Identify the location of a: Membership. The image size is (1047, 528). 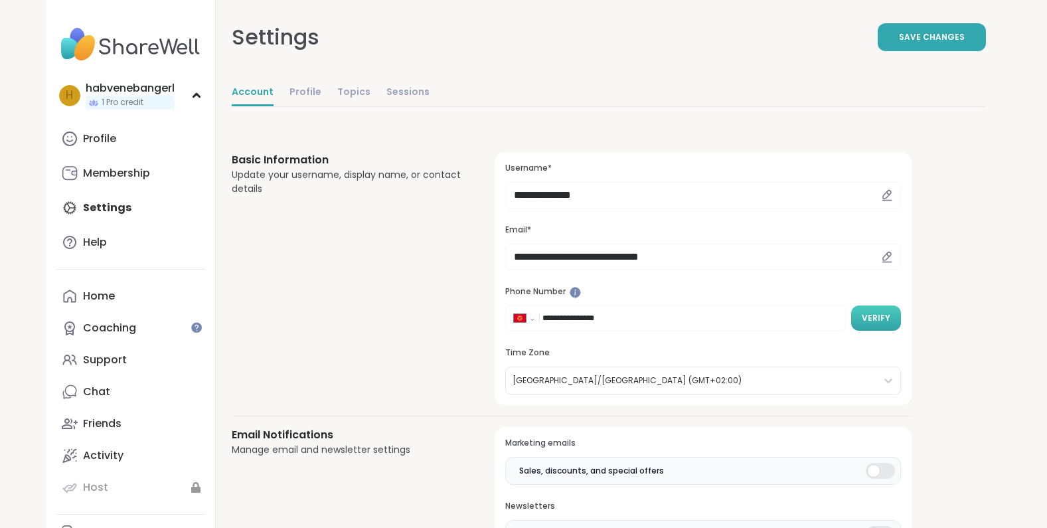
(130, 173).